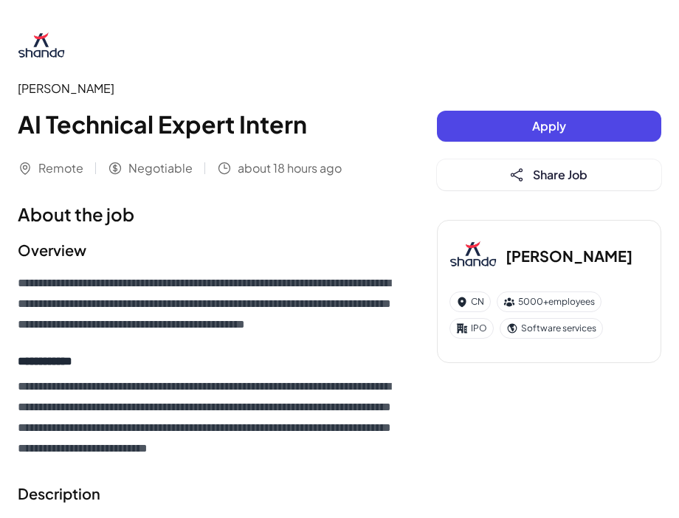 This screenshot has height=518, width=679. What do you see at coordinates (549, 126) in the screenshot?
I see `span: Apply` at bounding box center [549, 126].